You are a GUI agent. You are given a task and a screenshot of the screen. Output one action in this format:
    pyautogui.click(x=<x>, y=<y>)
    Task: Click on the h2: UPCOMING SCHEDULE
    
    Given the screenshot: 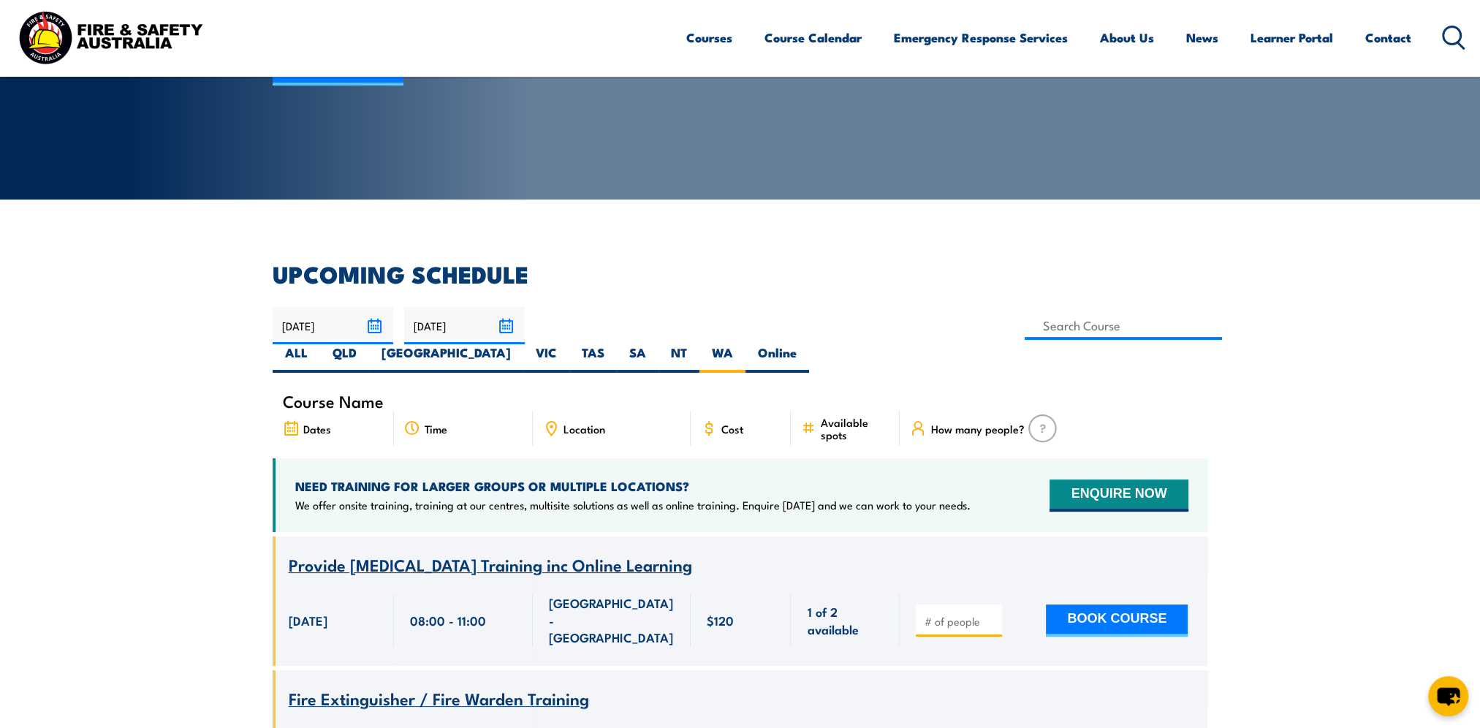 What is the action you would take?
    pyautogui.click(x=740, y=273)
    